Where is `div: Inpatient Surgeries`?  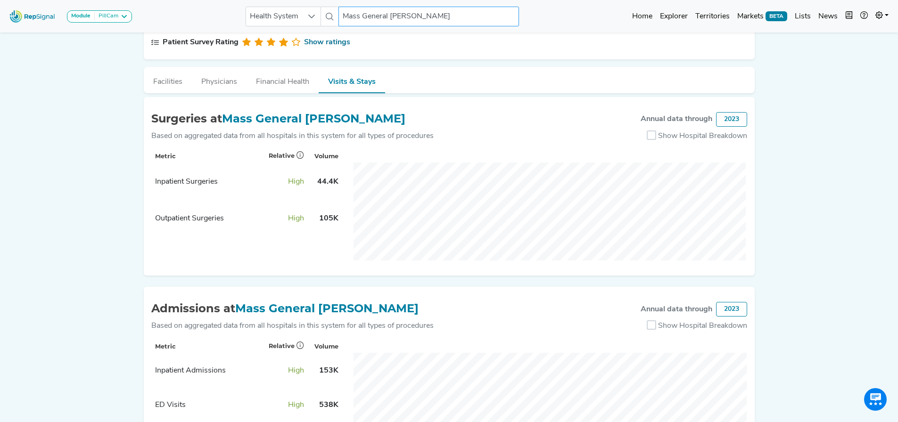 div: Inpatient Surgeries is located at coordinates (202, 182).